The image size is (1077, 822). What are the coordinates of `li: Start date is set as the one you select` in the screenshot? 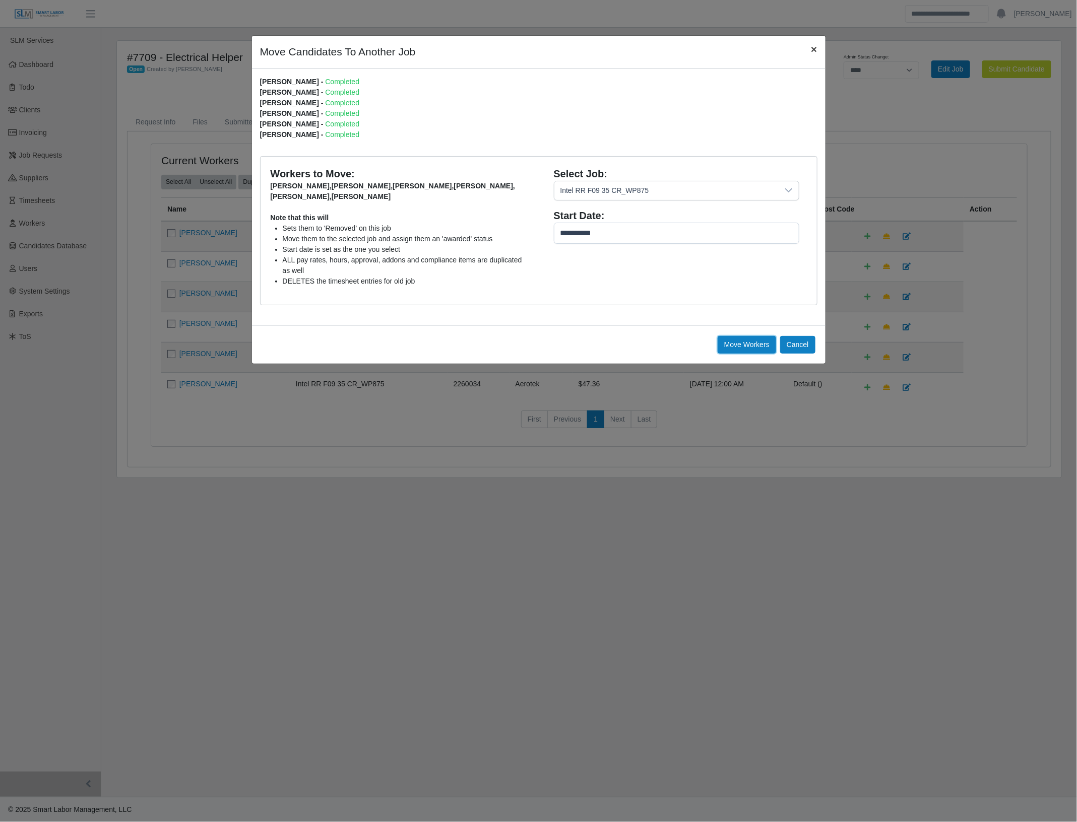 It's located at (407, 249).